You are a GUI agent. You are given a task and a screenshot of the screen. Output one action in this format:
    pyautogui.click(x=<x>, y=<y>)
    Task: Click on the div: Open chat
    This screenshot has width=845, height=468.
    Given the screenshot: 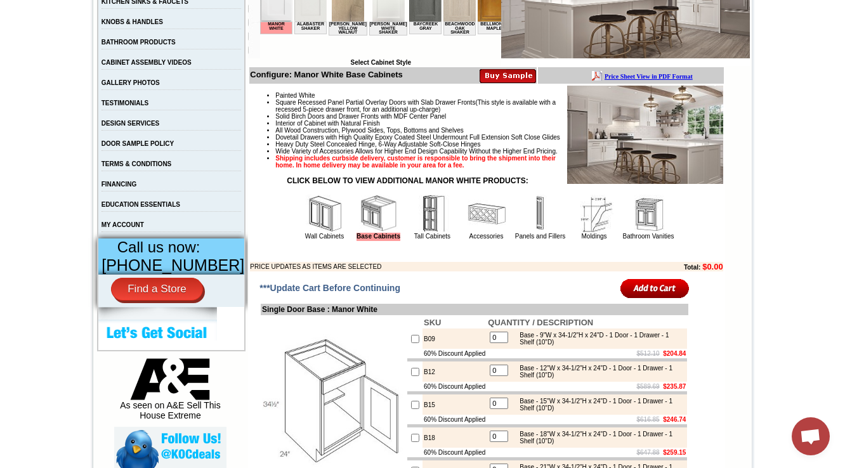 What is the action you would take?
    pyautogui.click(x=811, y=436)
    